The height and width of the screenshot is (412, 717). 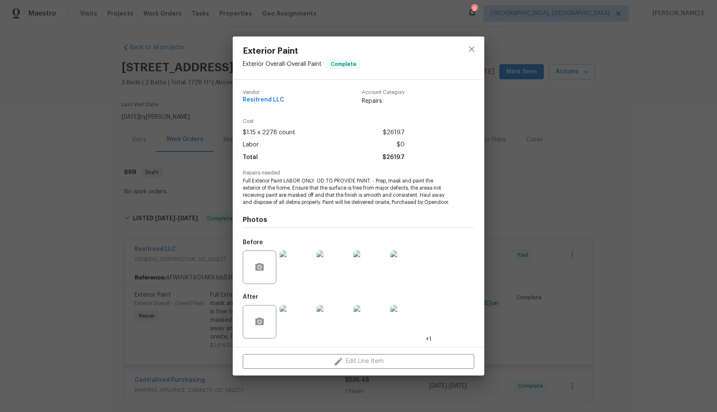 I want to click on h4: Photos, so click(x=358, y=220).